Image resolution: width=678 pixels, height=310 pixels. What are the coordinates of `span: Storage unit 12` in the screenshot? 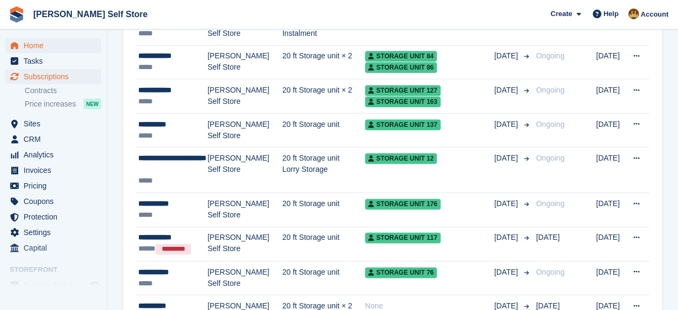 It's located at (401, 159).